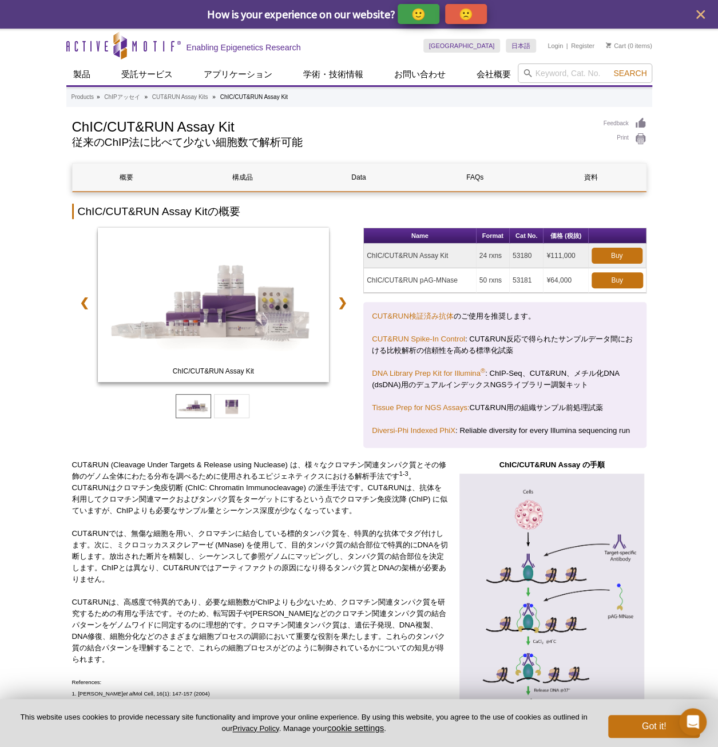  Describe the element at coordinates (585, 73) in the screenshot. I see `input: Keyword, Cat. No.` at that location.